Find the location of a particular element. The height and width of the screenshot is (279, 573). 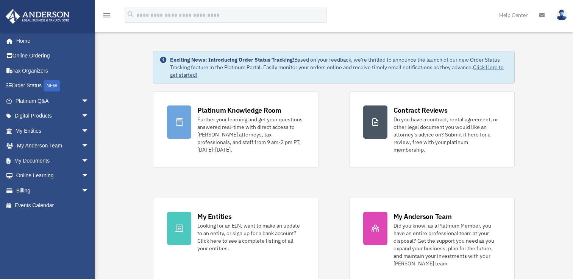

div: My Entities is located at coordinates (214, 217).